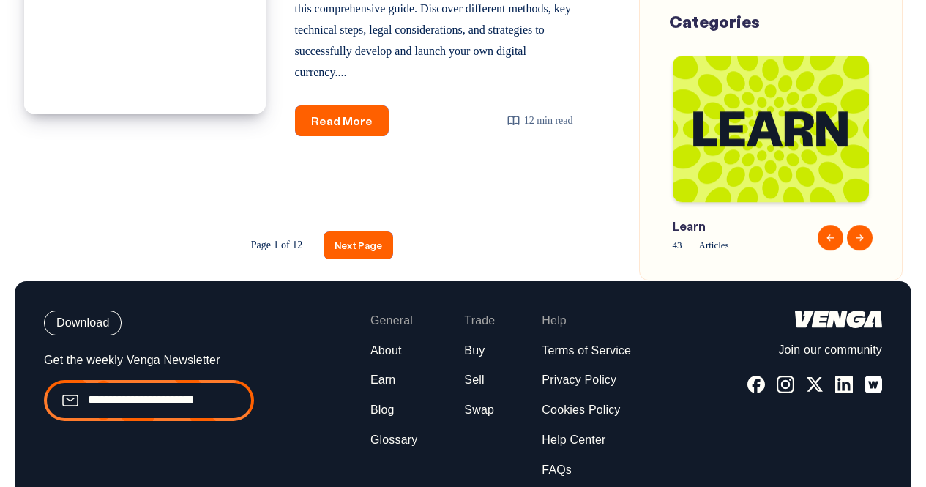  What do you see at coordinates (479, 410) in the screenshot?
I see `a: Swap` at bounding box center [479, 410].